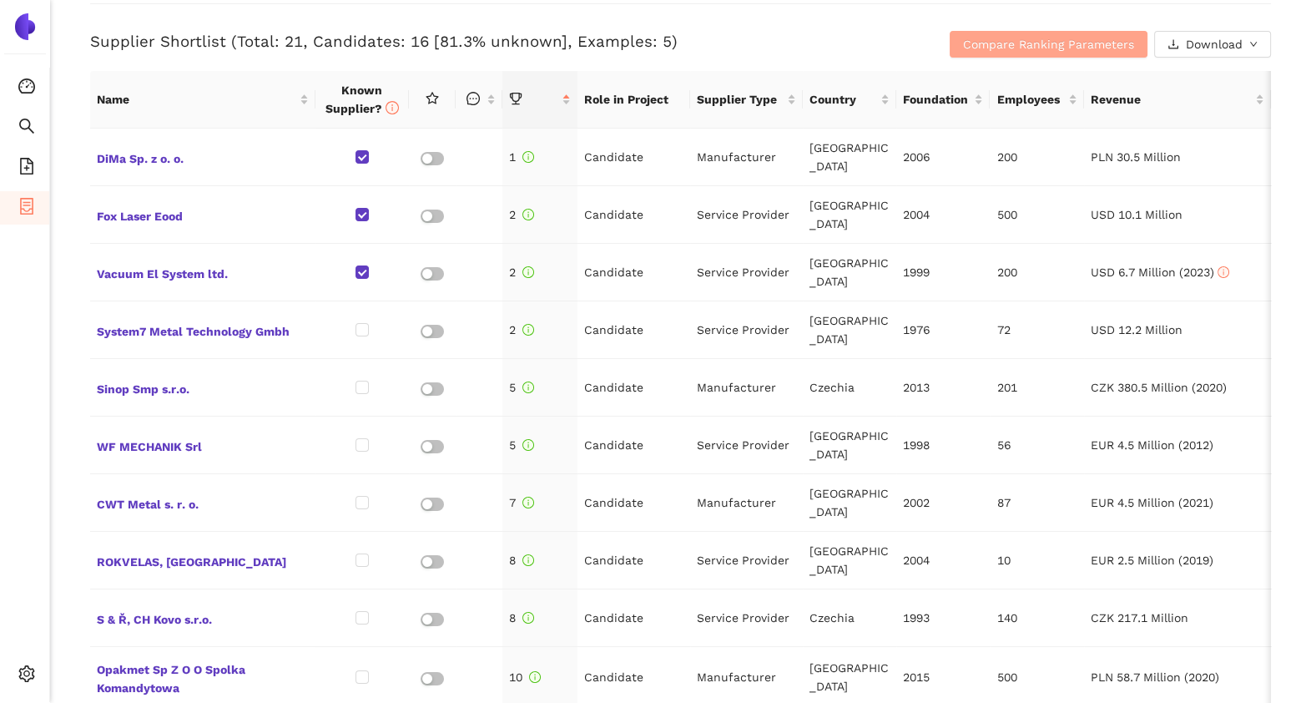  I want to click on span: 10, so click(525, 677).